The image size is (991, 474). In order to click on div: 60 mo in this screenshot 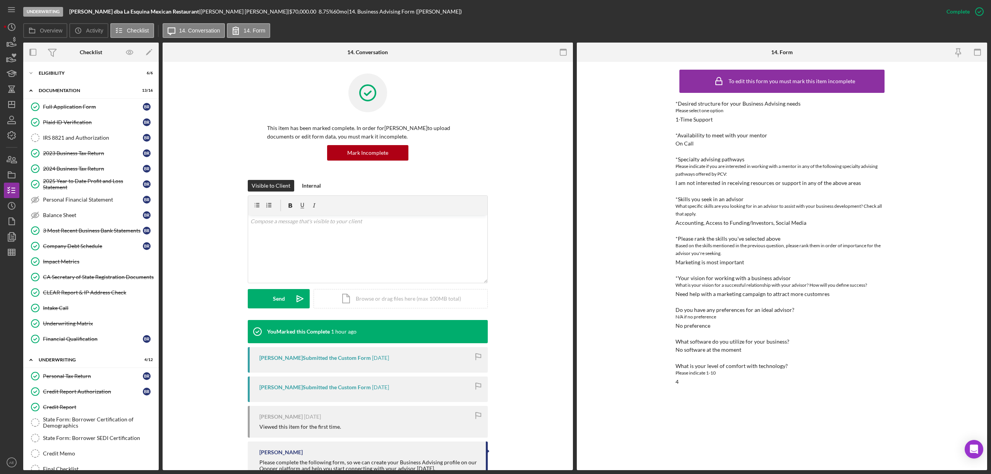, I will do `click(340, 12)`.